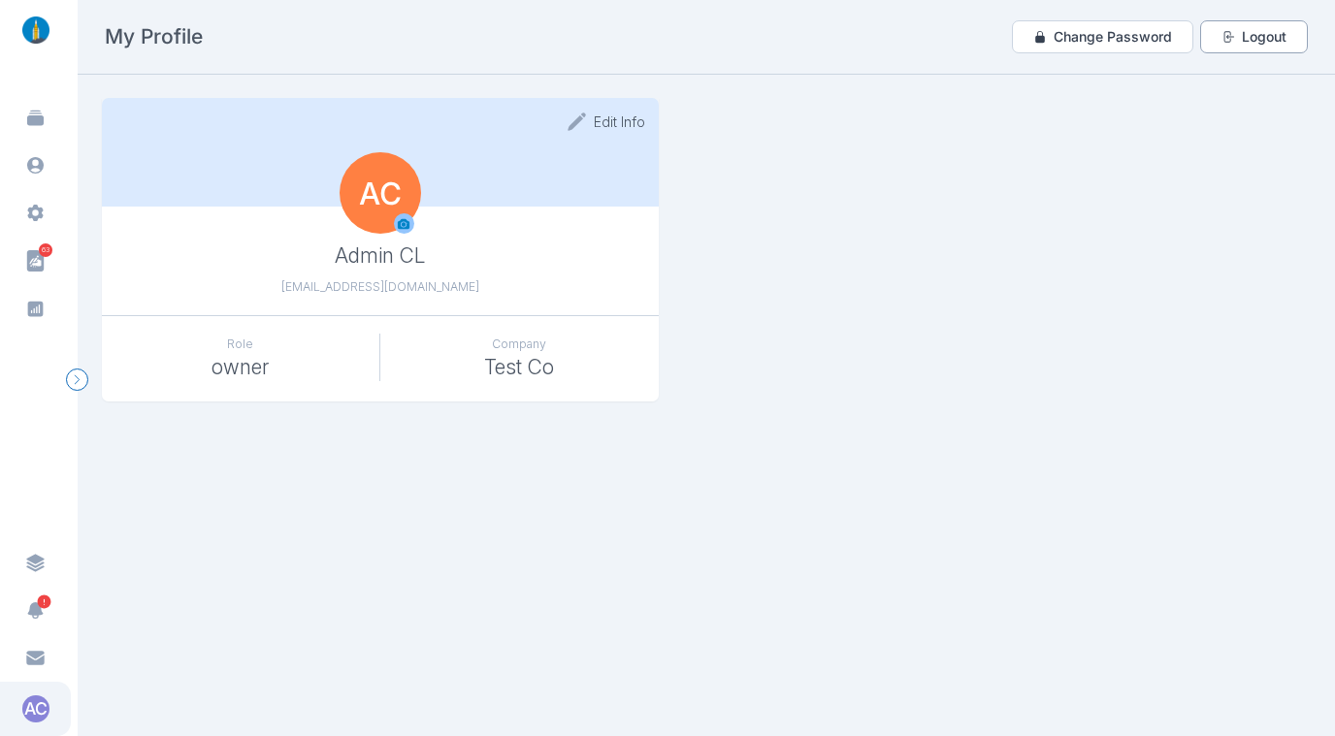 This screenshot has width=1335, height=736. I want to click on p: Test Co, so click(519, 368).